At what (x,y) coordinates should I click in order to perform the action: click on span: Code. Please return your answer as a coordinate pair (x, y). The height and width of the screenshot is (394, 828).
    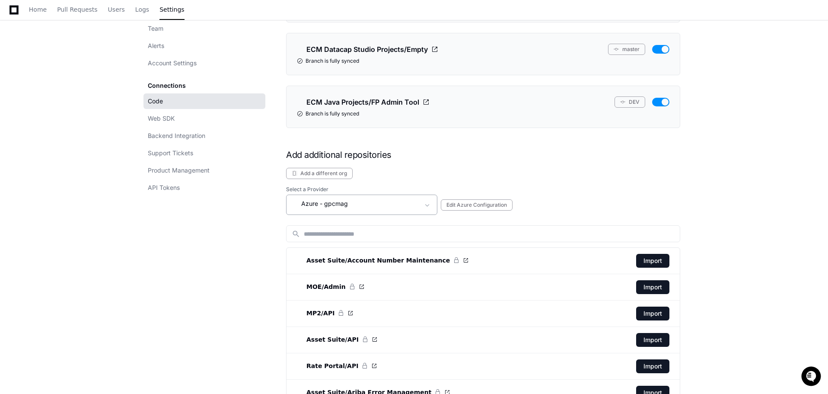
    Looking at the image, I should click on (155, 101).